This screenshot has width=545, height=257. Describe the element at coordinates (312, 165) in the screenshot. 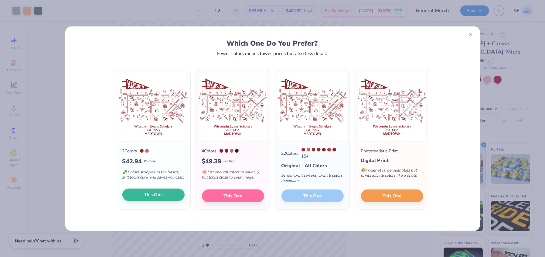

I see `div: Original - All Colors` at that location.